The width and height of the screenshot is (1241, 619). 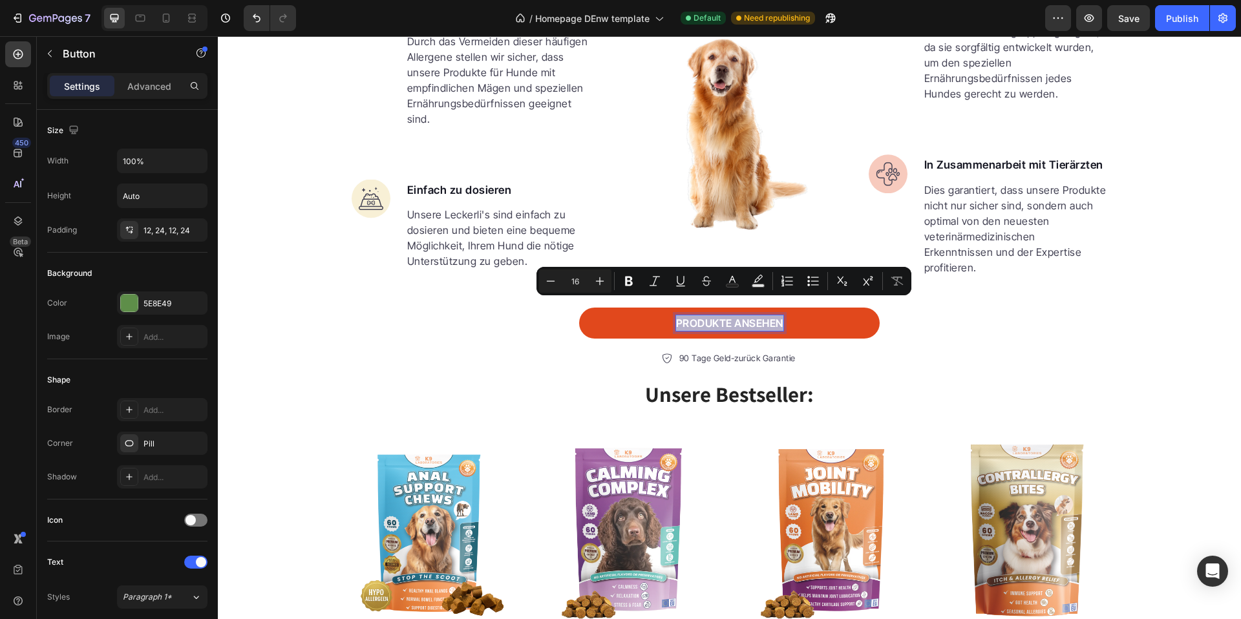 What do you see at coordinates (798, 193) in the screenshot?
I see `p: Dies garantiert, dass unsere Produkte nicht nur sicher sind, sondern auch optimal von den neueste...` at bounding box center [798, 193].